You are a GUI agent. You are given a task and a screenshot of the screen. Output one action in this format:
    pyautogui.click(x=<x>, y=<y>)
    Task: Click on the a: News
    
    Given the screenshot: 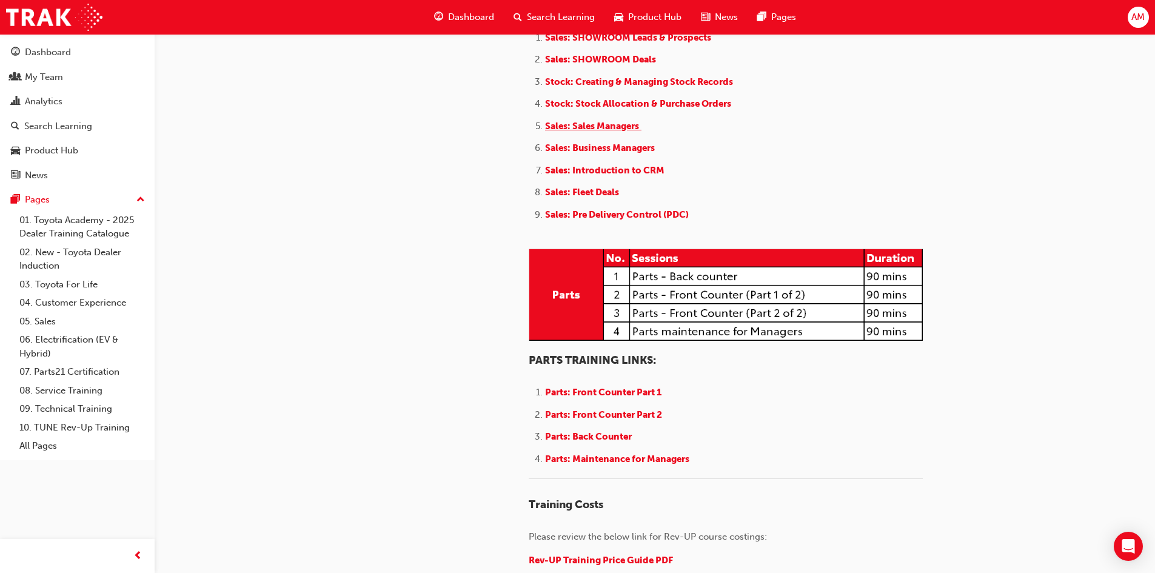 What is the action you would take?
    pyautogui.click(x=77, y=175)
    